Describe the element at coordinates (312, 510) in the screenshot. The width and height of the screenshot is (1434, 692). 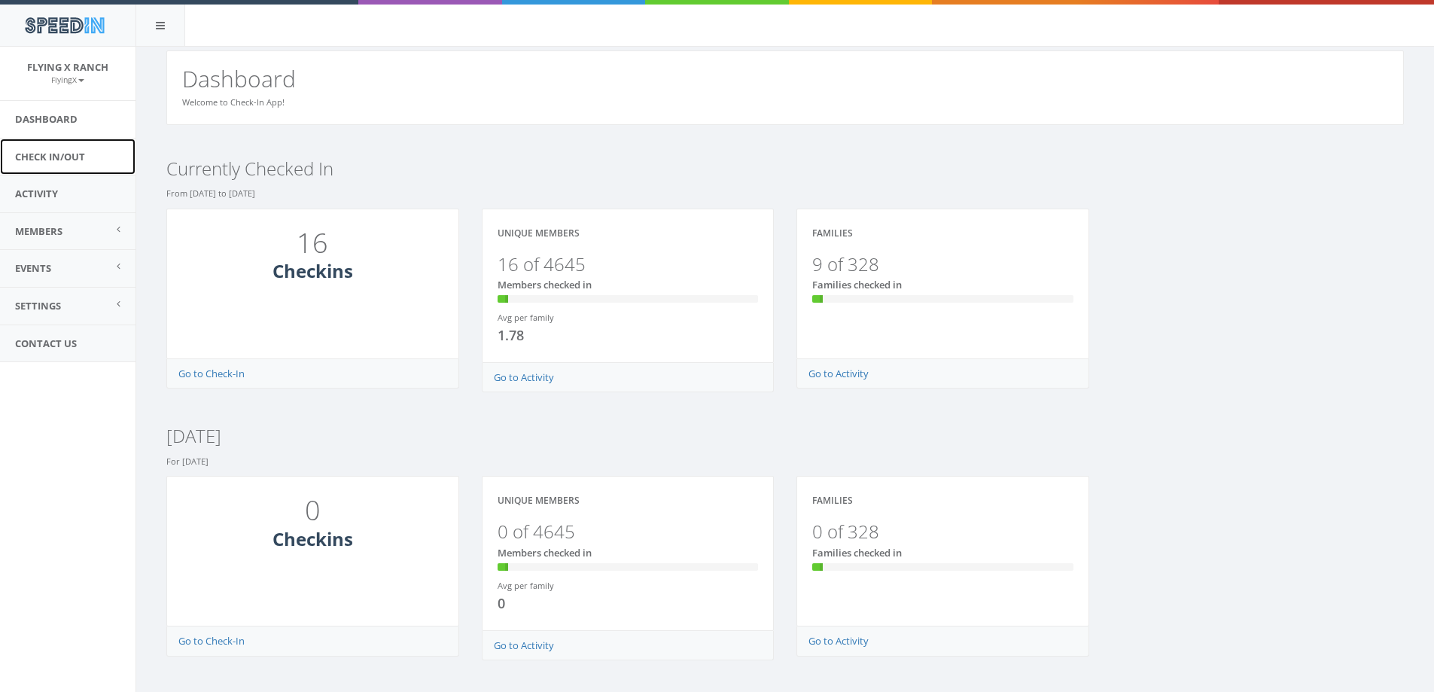
I see `h1: 0` at that location.